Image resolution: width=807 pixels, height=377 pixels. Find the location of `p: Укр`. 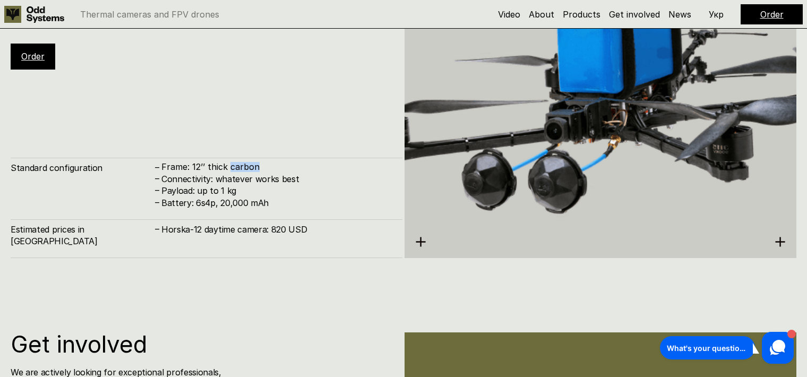

p: Укр is located at coordinates (716, 14).